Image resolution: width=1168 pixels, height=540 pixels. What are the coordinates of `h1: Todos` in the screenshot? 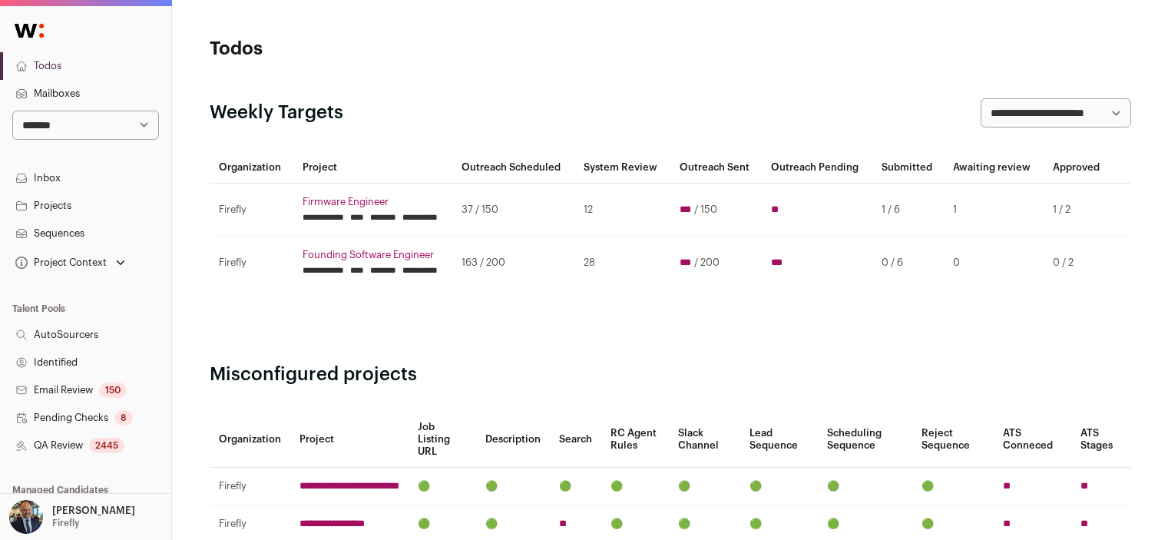 It's located at (363, 49).